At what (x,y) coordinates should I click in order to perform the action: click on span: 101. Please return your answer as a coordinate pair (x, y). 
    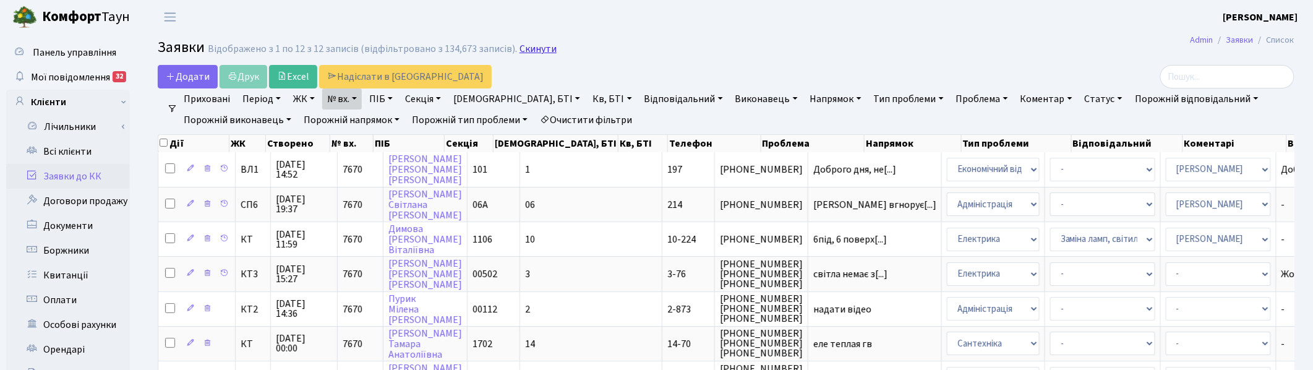
    Looking at the image, I should click on (480, 169).